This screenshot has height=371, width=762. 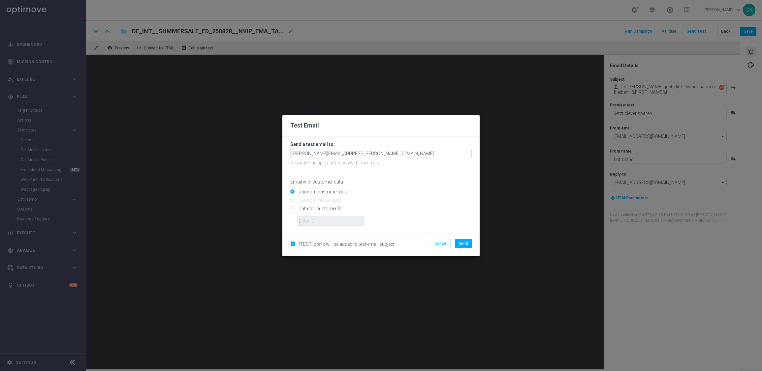 What do you see at coordinates (441, 244) in the screenshot?
I see `button: Cancel` at bounding box center [441, 244].